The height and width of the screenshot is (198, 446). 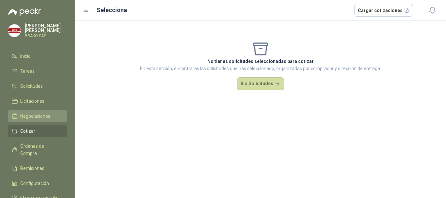 I want to click on a: Licitaciones, so click(x=38, y=101).